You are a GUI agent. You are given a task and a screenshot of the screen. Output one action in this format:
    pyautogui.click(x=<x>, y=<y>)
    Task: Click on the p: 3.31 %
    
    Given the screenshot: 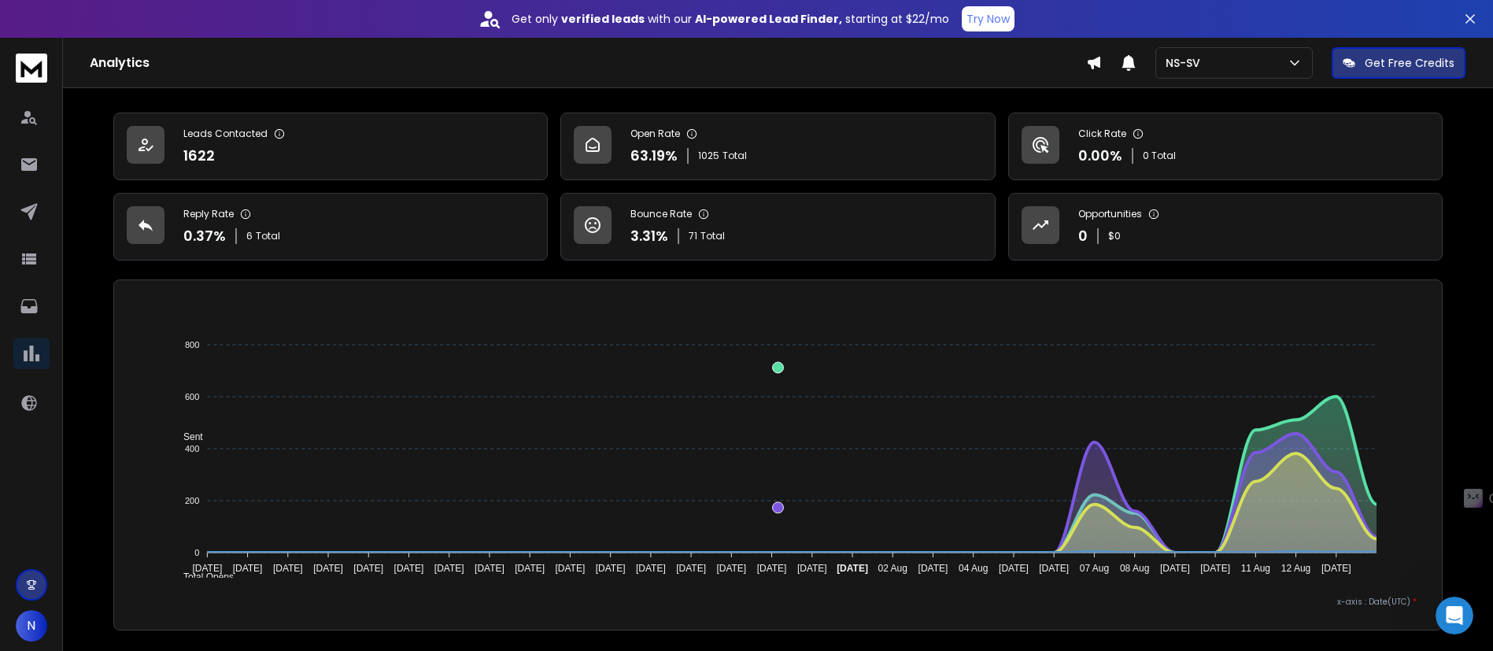 What is the action you would take?
    pyautogui.click(x=649, y=236)
    